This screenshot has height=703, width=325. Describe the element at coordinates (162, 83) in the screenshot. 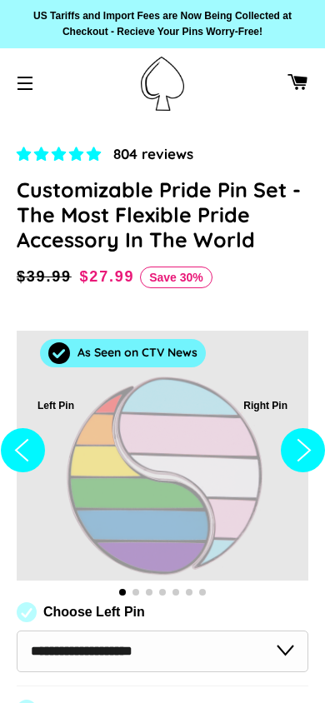

I see `img: Pin-Ace` at that location.